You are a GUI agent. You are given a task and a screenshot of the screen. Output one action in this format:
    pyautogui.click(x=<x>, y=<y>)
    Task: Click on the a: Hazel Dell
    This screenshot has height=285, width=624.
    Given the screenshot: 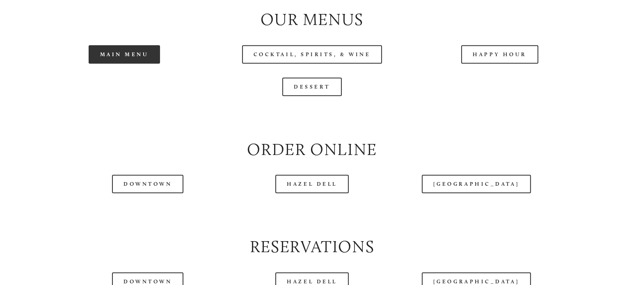 What is the action you would take?
    pyautogui.click(x=312, y=184)
    